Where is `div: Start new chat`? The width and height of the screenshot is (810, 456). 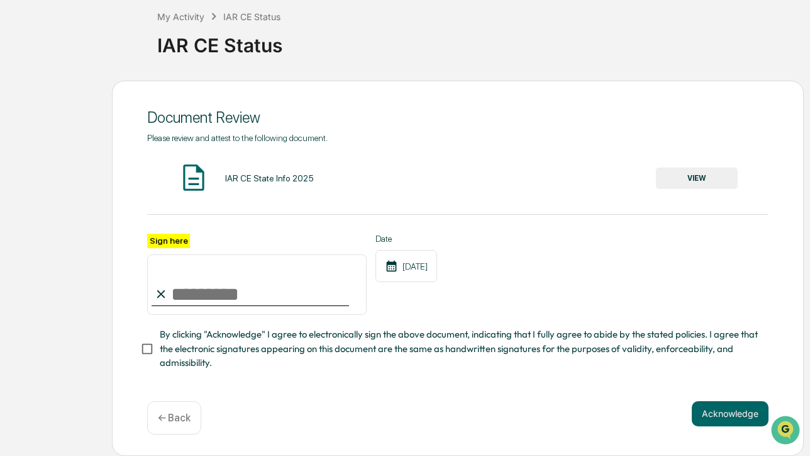
div: Start new chat is located at coordinates (125, 103).